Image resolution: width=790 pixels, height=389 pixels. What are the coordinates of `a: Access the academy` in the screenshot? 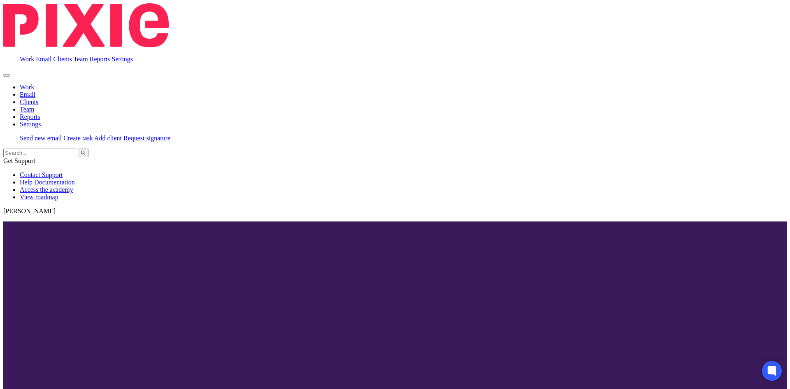 It's located at (47, 189).